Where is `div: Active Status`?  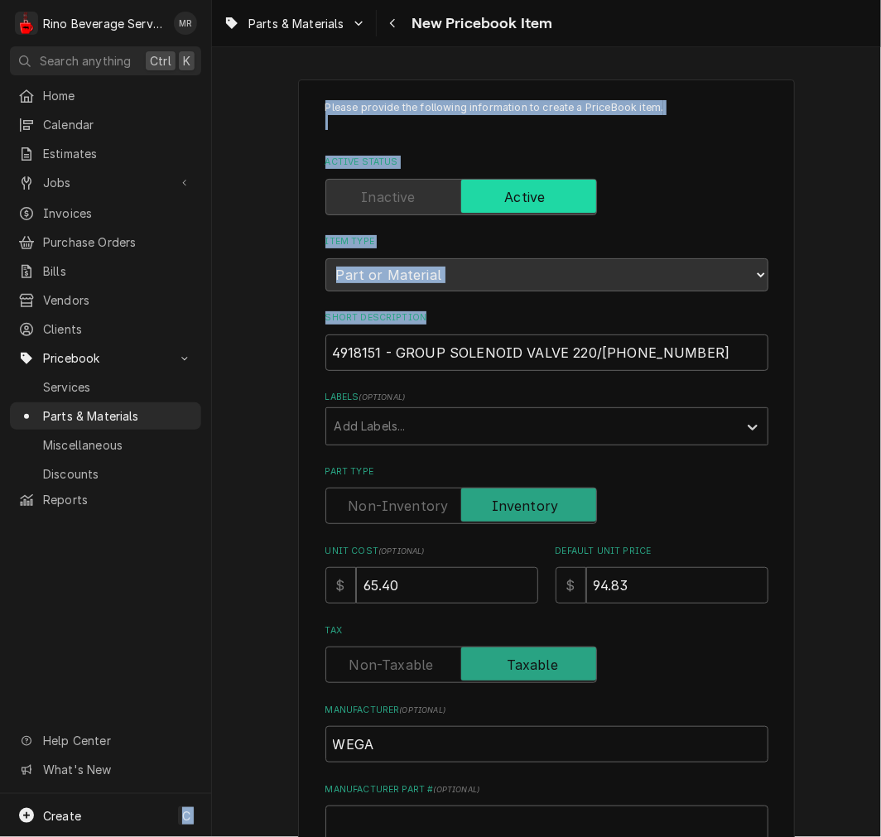
div: Active Status is located at coordinates (546, 185).